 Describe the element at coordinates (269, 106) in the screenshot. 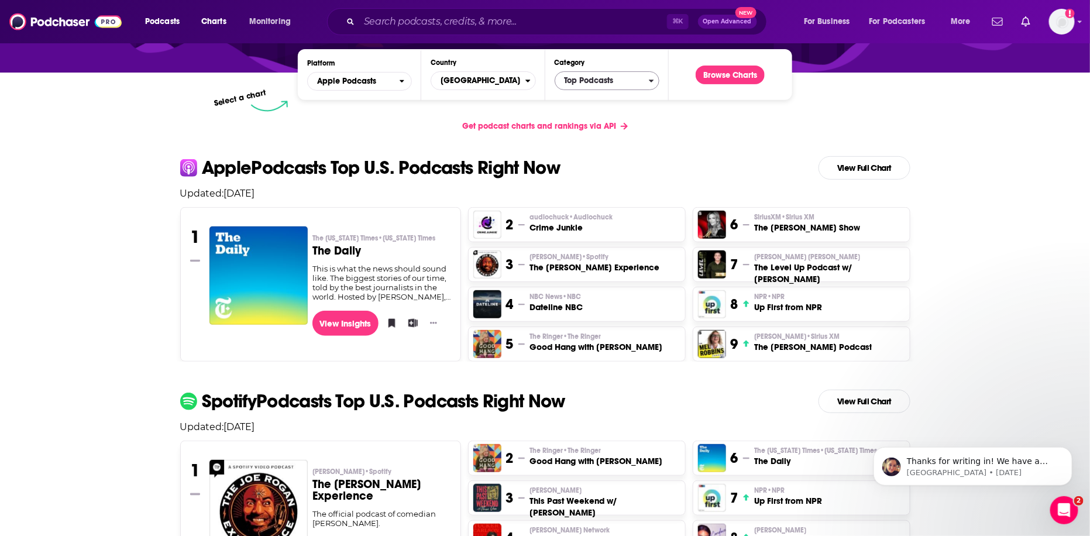

I see `img: select arrow` at that location.